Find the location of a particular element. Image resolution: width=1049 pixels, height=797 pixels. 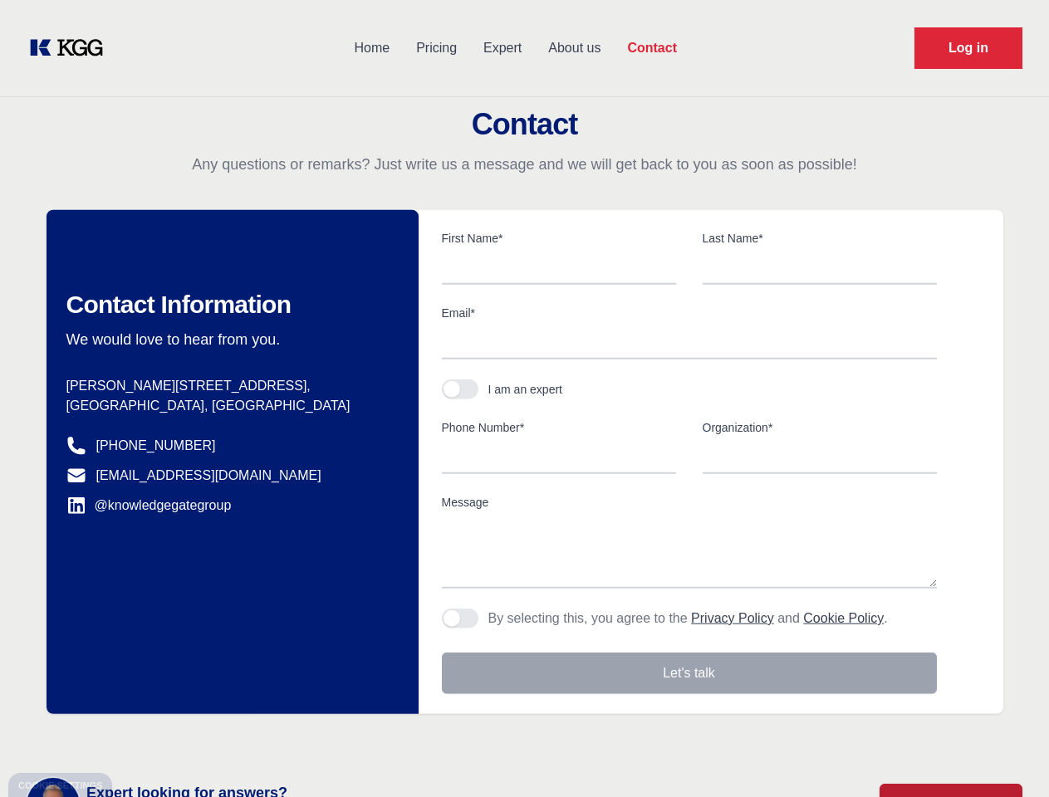

a: Home is located at coordinates (371, 48).